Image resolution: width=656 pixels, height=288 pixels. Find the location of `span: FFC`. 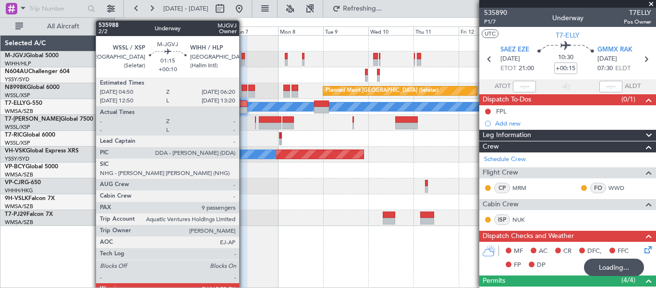

span: FFC is located at coordinates (623, 251).